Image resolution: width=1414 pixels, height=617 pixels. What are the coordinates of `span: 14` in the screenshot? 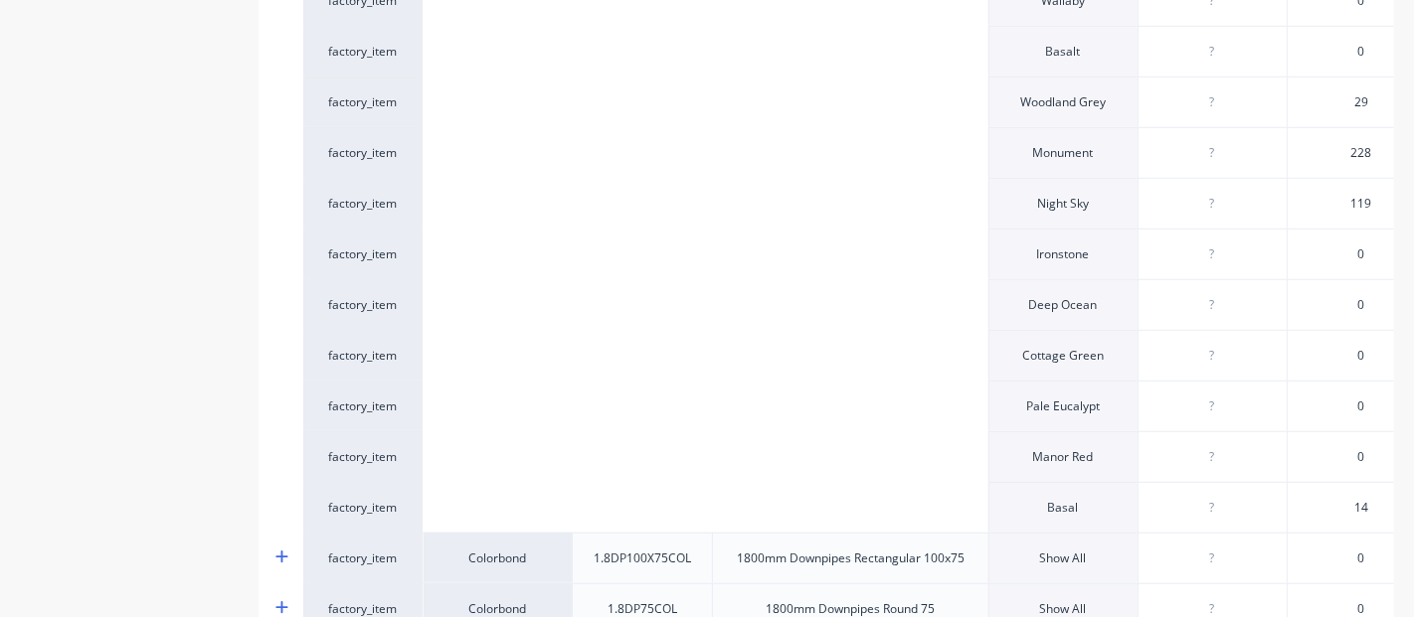 It's located at (1361, 508).